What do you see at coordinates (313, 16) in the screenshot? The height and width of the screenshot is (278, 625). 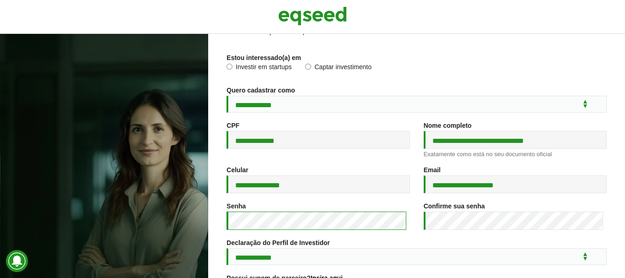 I see `img: EqSeed Logo` at bounding box center [313, 16].